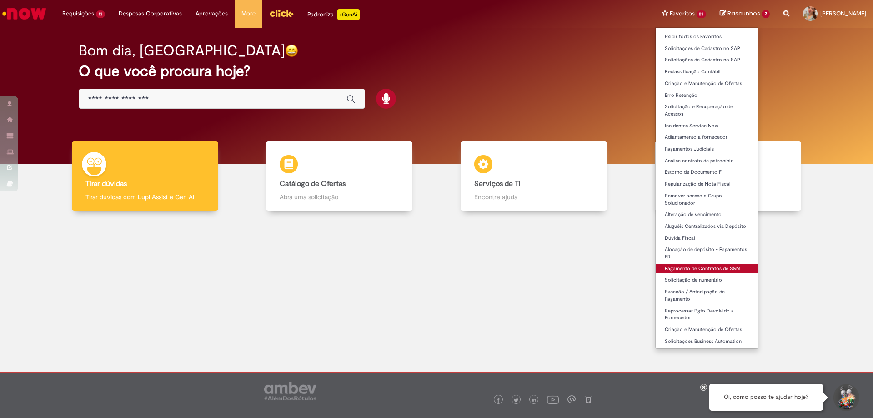  I want to click on img: logo_footer_linkedin.png, so click(534, 400).